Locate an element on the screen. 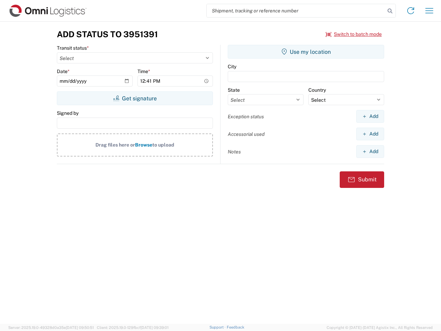  h3: Add Status to 3951391 is located at coordinates (107, 34).